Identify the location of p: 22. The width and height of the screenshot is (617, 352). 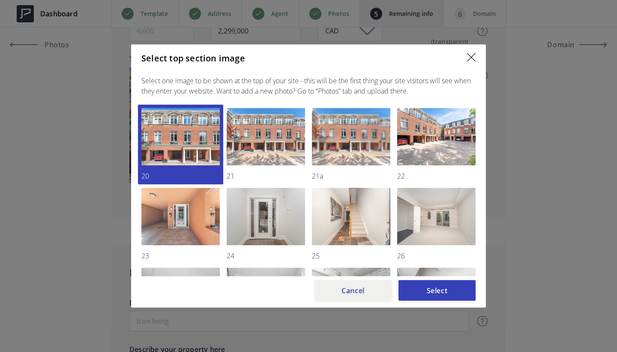
(437, 176).